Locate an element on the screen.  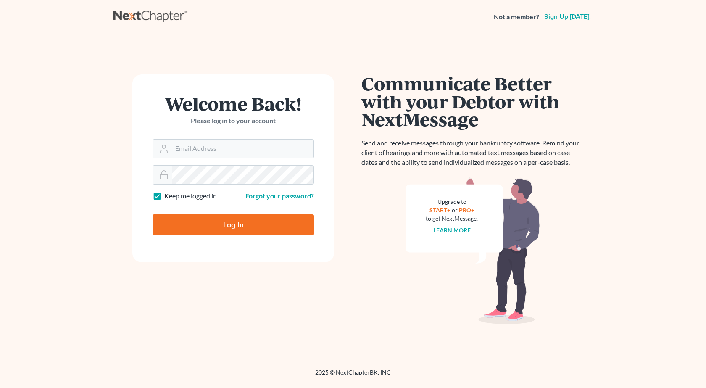
a: Learn more is located at coordinates (452, 230).